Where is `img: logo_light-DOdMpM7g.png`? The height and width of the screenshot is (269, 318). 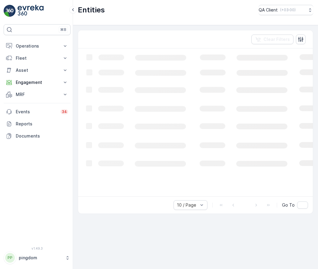 img: logo_light-DOdMpM7g.png is located at coordinates (31, 11).